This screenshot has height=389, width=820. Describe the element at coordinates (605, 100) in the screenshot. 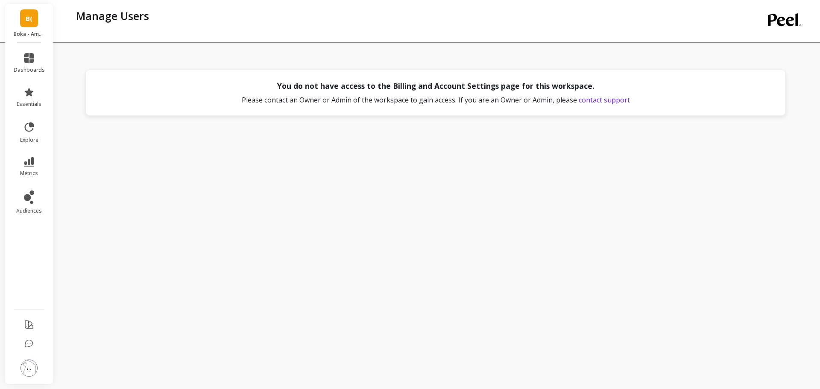

I see `span: contact support` at that location.